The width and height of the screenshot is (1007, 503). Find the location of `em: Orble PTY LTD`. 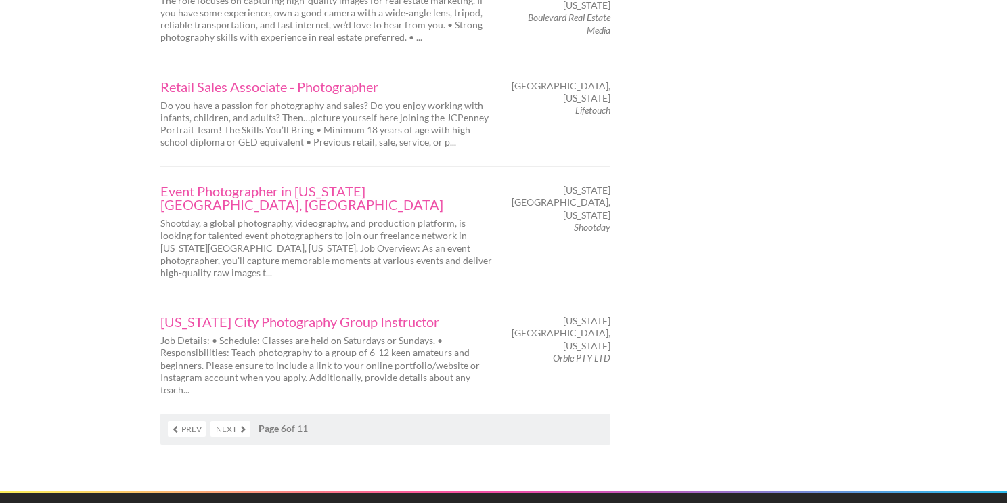

em: Orble PTY LTD is located at coordinates (582, 357).